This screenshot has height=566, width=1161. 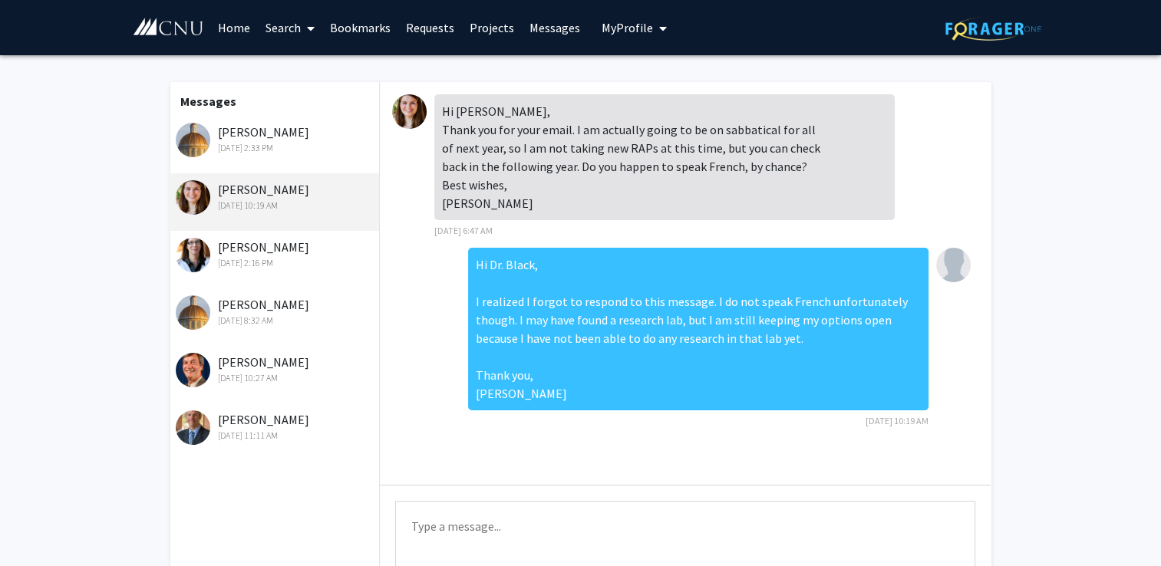 I want to click on a: Requests, so click(x=430, y=28).